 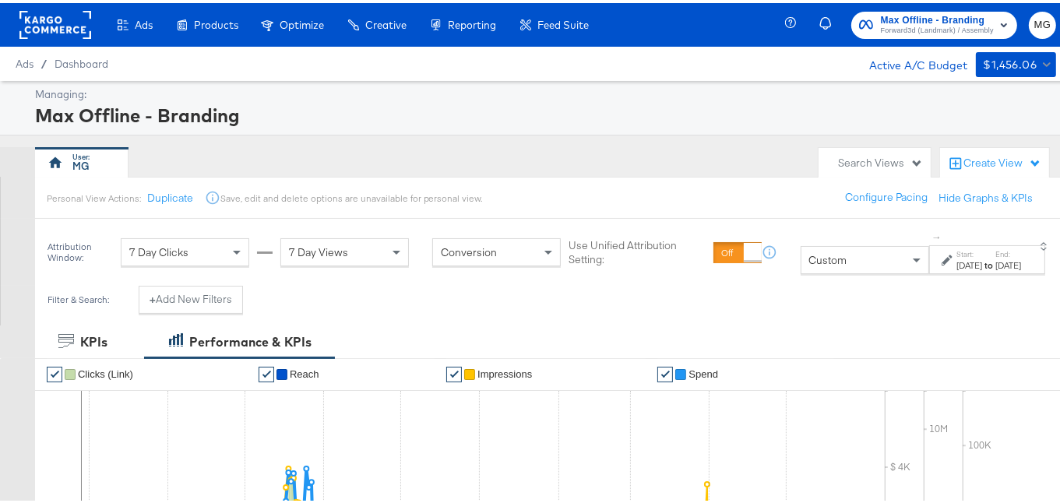 What do you see at coordinates (1015, 62) in the screenshot?
I see `button: $1,456.06` at bounding box center [1015, 62].